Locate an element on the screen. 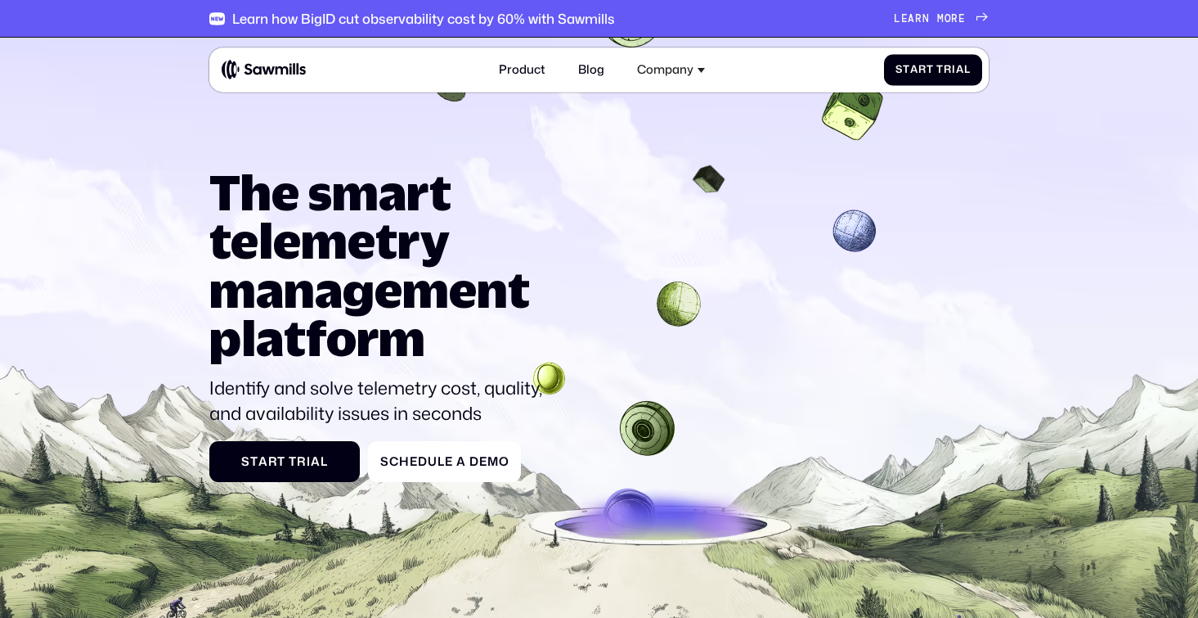  h1: The smart telemetry management platform is located at coordinates (383, 264).